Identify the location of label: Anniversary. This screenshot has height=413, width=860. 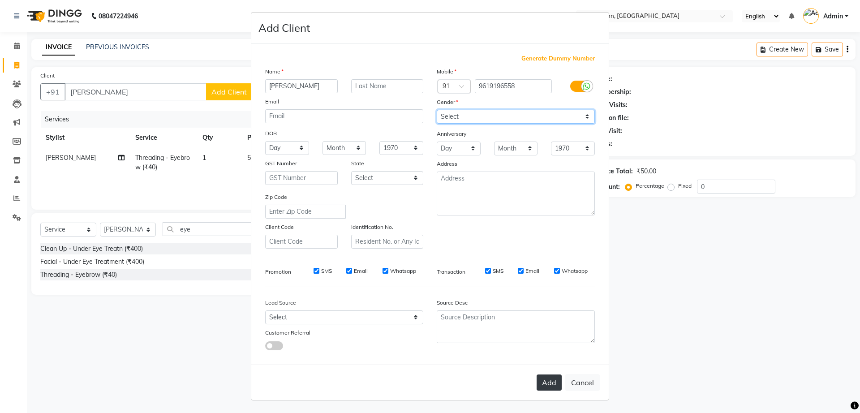
(452, 134).